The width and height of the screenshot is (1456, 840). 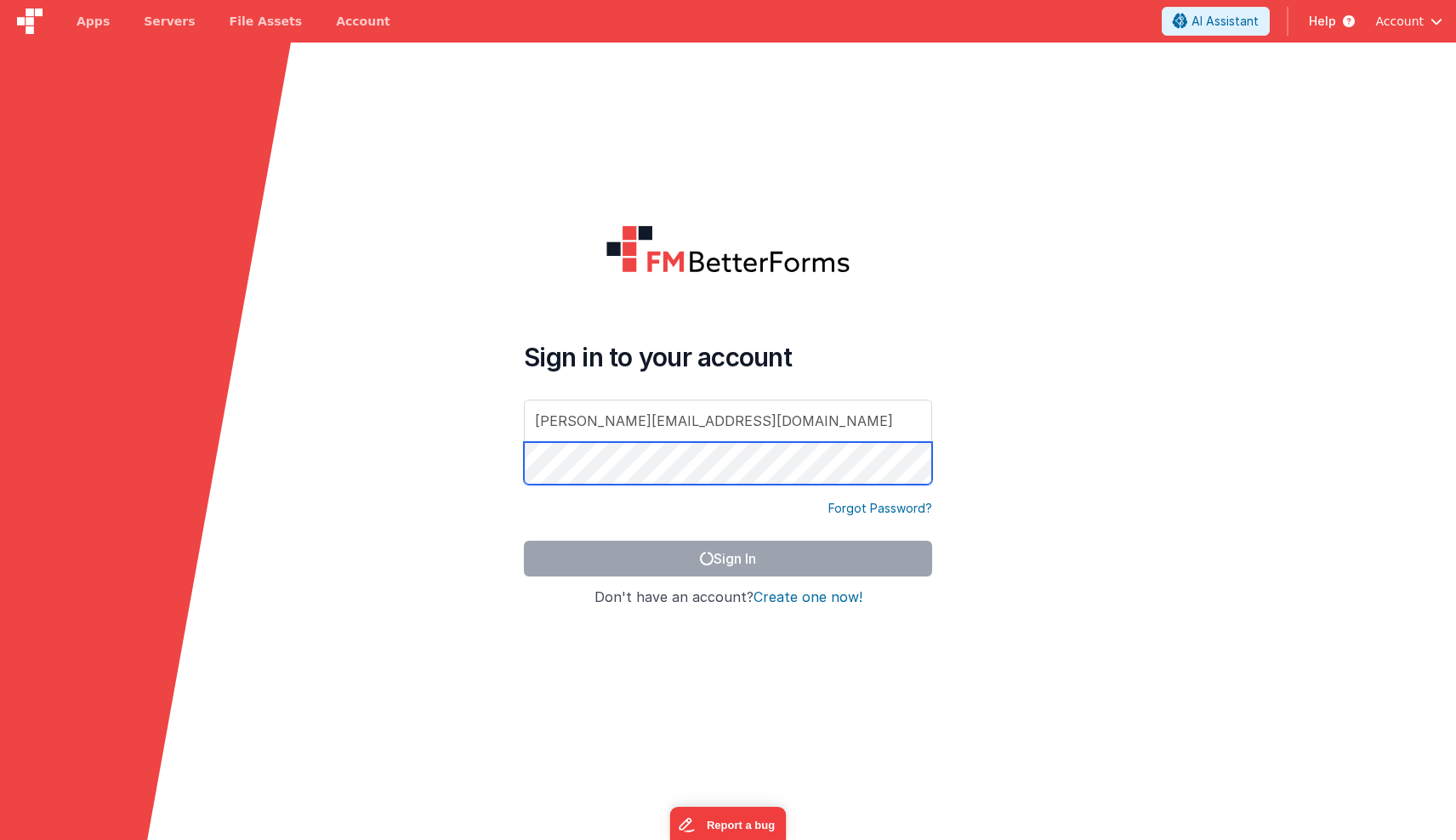 What do you see at coordinates (1408, 22) in the screenshot?
I see `button: Account` at bounding box center [1408, 22].